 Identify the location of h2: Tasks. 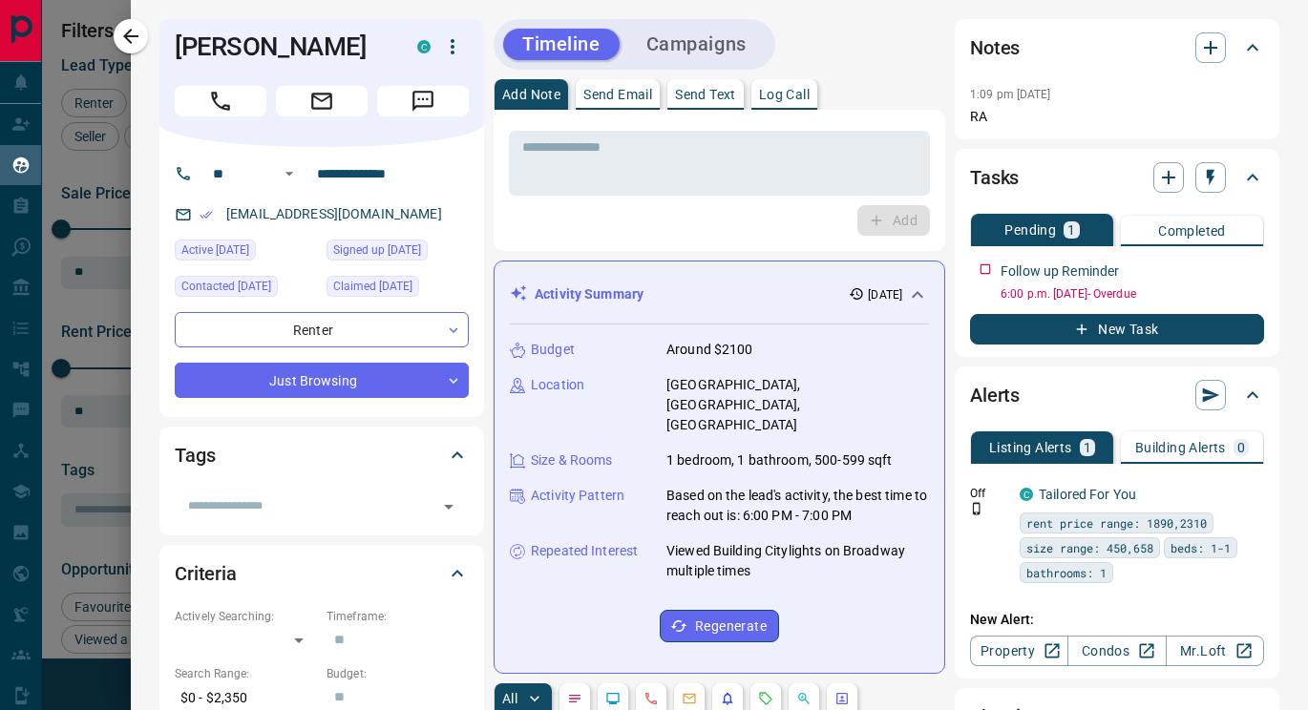
(994, 178).